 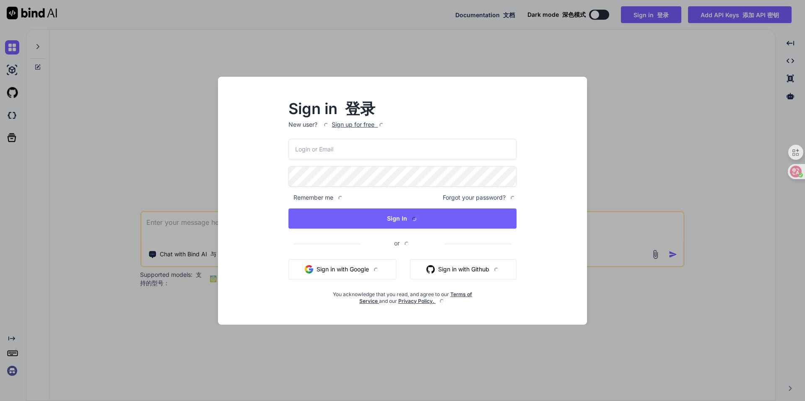 I want to click on span: Forgot your password?, so click(x=479, y=197).